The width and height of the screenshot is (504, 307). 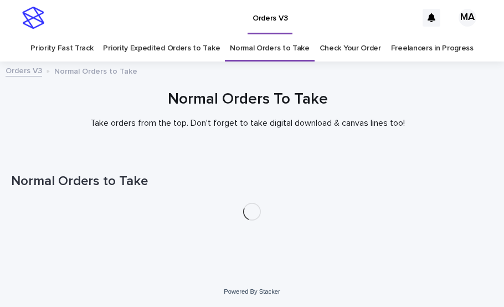 What do you see at coordinates (252, 181) in the screenshot?
I see `h1: Normal Orders to Take` at bounding box center [252, 181].